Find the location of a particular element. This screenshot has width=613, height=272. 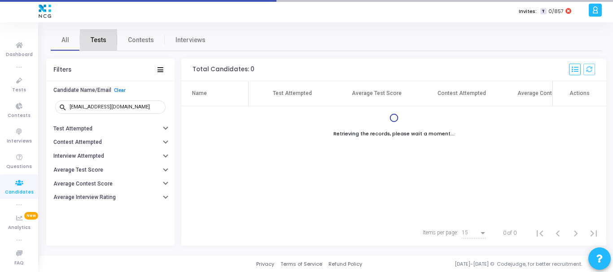

button: Average Contest Score is located at coordinates (110, 184).